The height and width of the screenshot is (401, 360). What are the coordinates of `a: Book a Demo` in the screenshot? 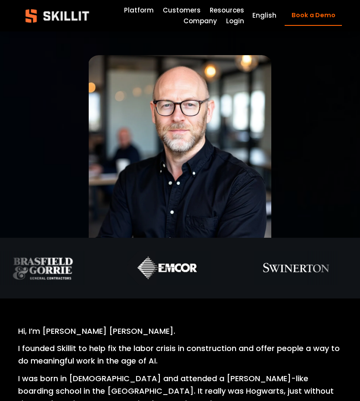 It's located at (313, 16).